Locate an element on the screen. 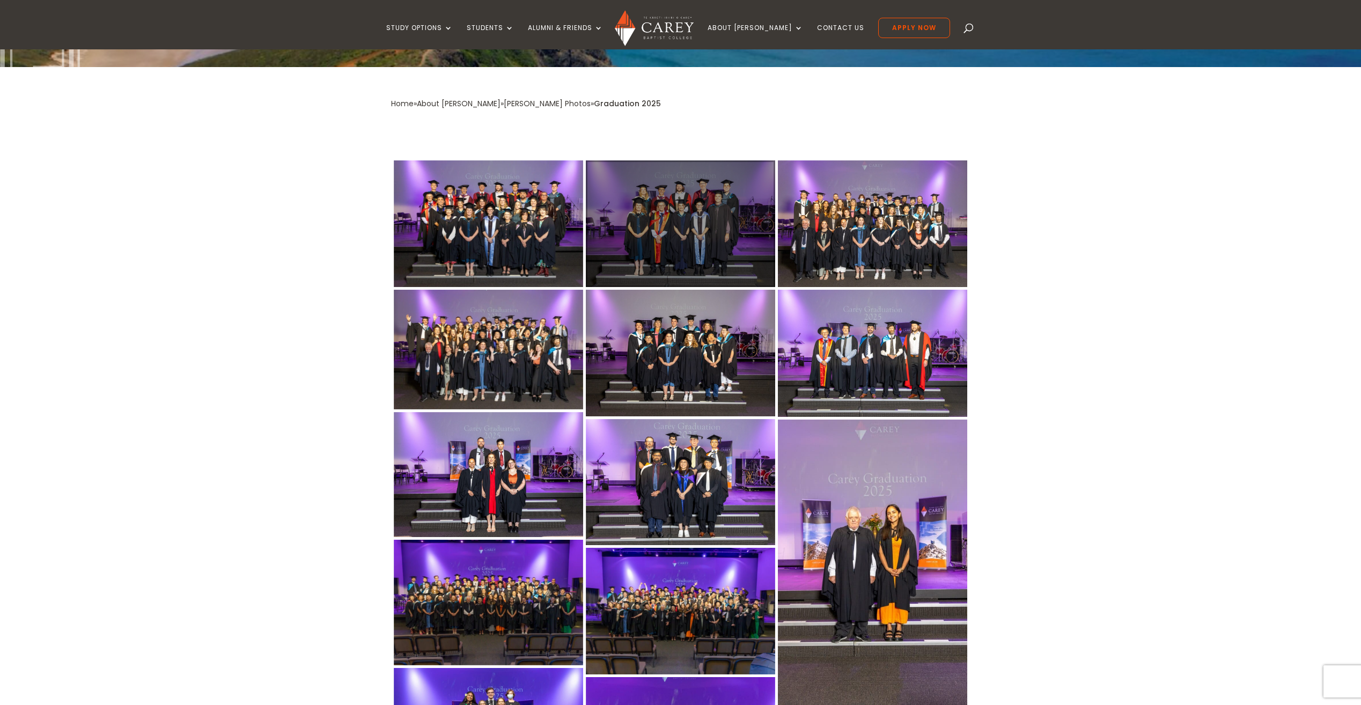 The width and height of the screenshot is (1361, 705). a: Home is located at coordinates (402, 104).